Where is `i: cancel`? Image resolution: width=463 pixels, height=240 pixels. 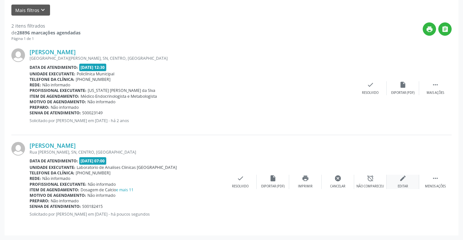 i: cancel is located at coordinates (338, 178).